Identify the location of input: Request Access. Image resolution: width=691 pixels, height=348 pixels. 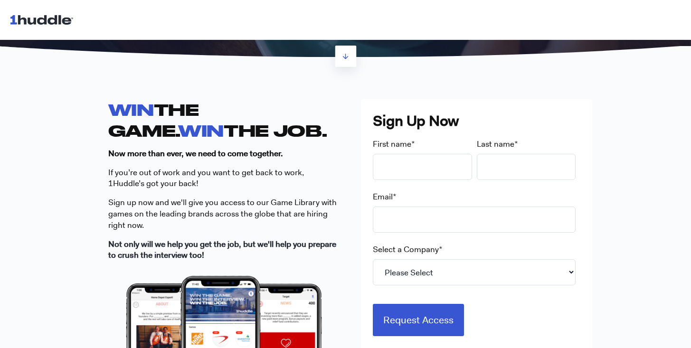
(419, 320).